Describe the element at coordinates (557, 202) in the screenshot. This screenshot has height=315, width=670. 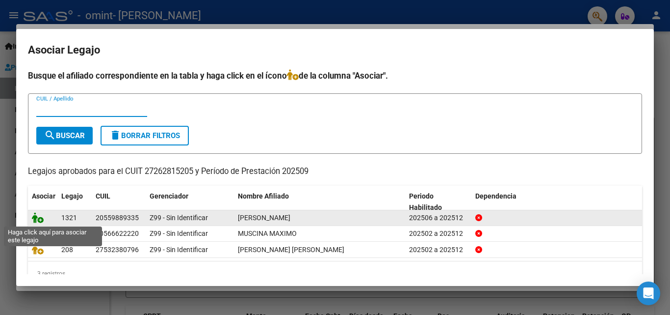
I see `datatable-header-cell: Dependencia` at that location.